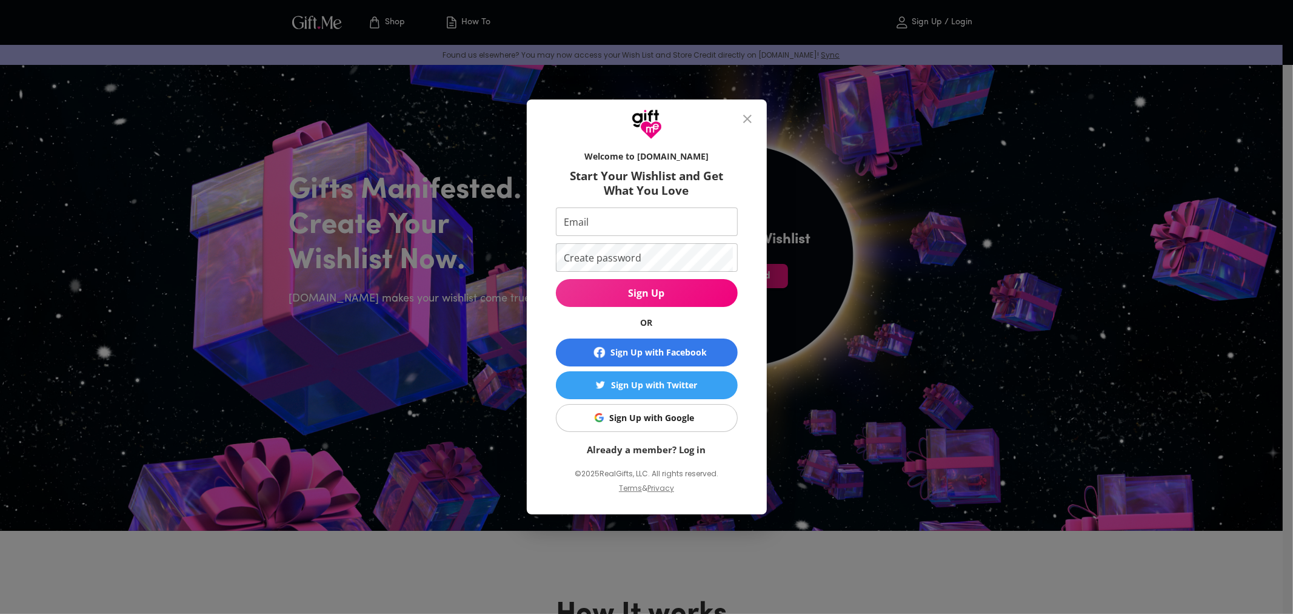 This screenshot has height=614, width=1293. Describe the element at coordinates (600, 384) in the screenshot. I see `img: Sign Up with Twitter` at that location.